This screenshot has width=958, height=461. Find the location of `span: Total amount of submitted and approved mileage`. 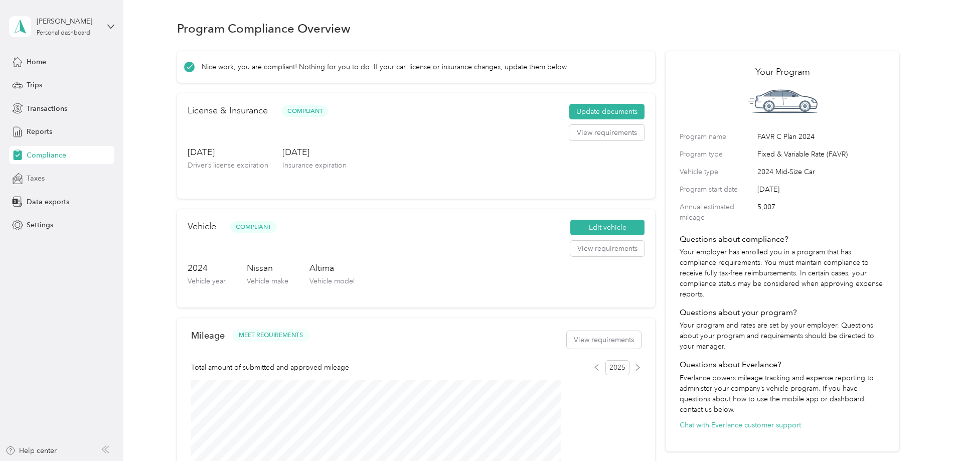

span: Total amount of submitted and approved mileage is located at coordinates (270, 367).